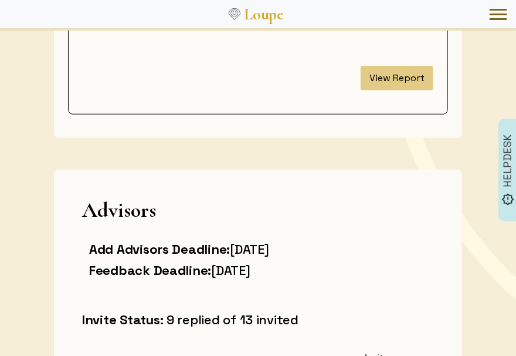 The image size is (516, 356). I want to click on img: brightness_alert_FILL0_wght500_GRAD0_ops.svg, so click(508, 199).